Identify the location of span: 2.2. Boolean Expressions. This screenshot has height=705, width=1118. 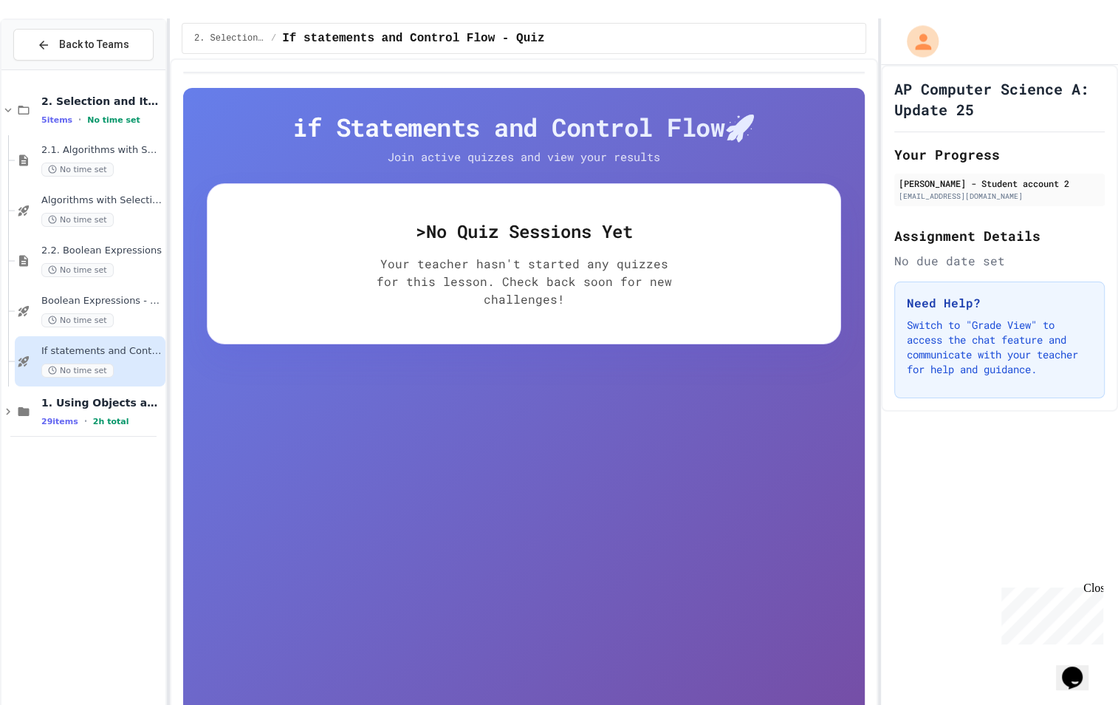
(102, 250).